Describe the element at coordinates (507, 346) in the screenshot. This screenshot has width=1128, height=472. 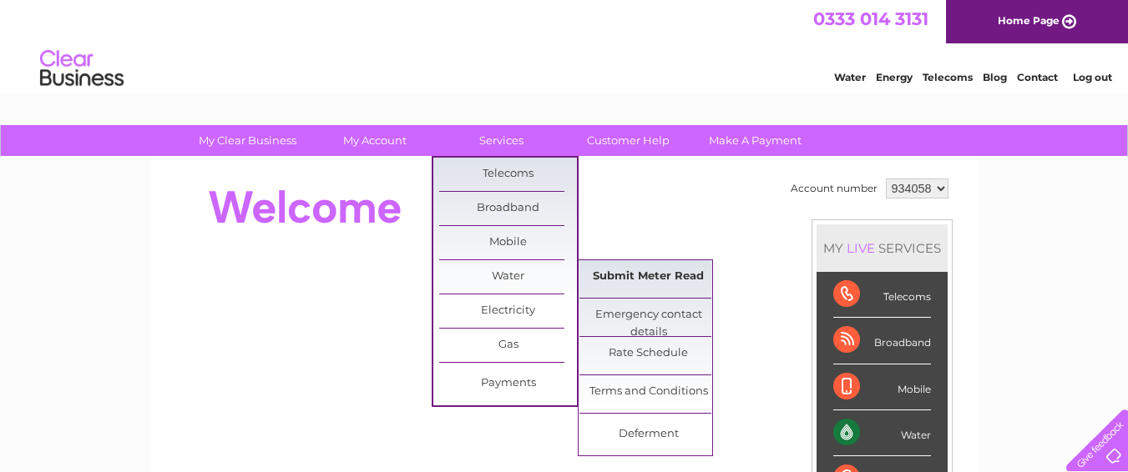
I see `a: Gas` at that location.